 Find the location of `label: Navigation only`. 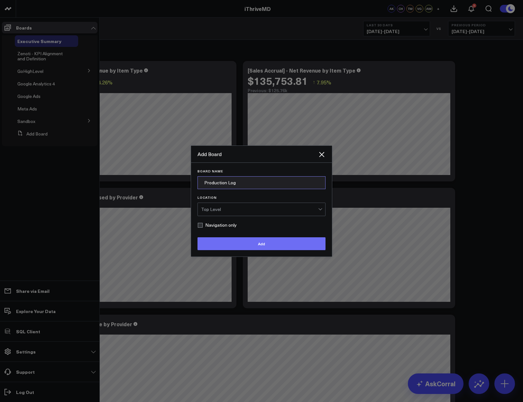

label: Navigation only is located at coordinates (217, 225).